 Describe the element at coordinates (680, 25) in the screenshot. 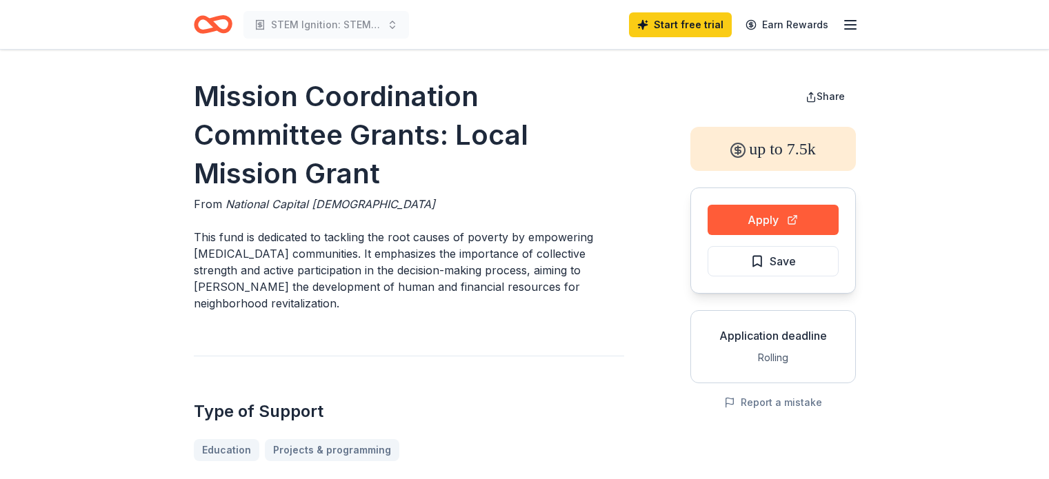

I see `a: Start free trial` at that location.